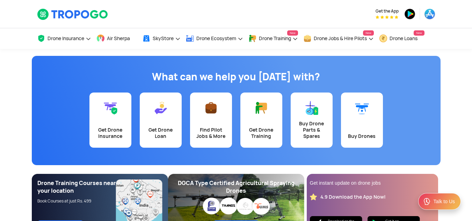  What do you see at coordinates (236, 187) in the screenshot?
I see `div: DGCA Type Certified Agricultural Spraying Drones` at bounding box center [236, 187].